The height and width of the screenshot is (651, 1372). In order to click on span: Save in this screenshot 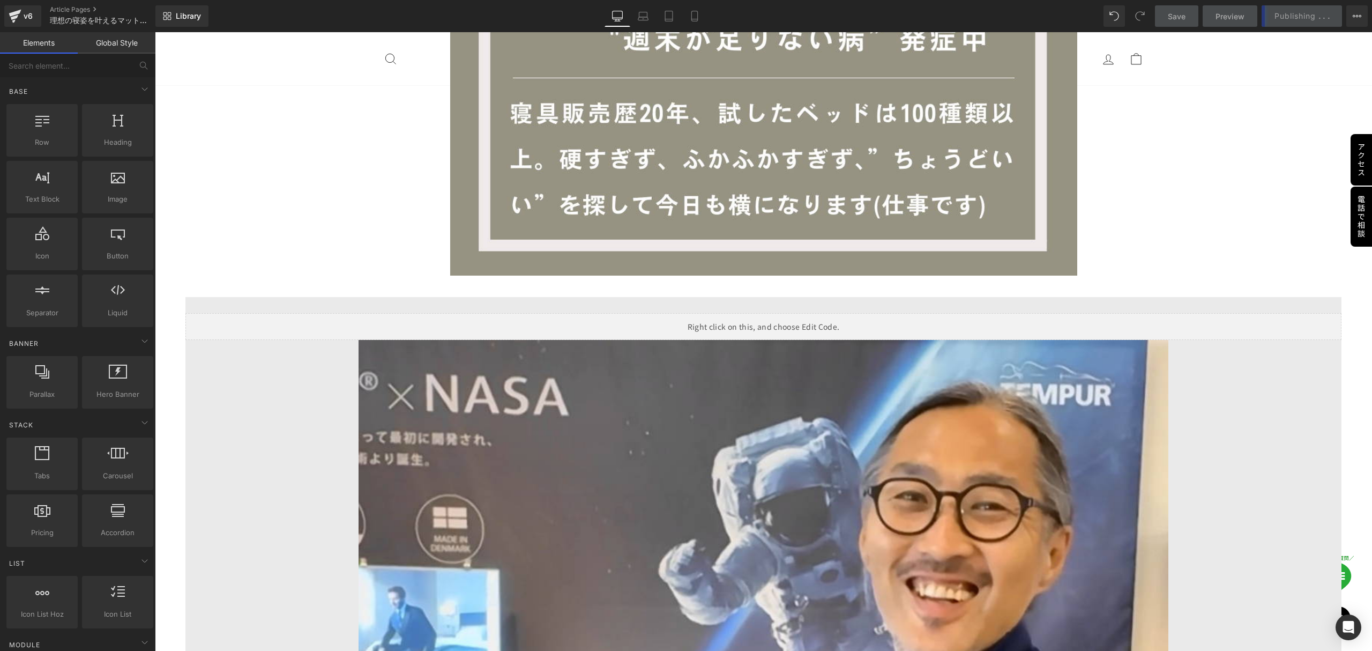, I will do `click(1177, 16)`.